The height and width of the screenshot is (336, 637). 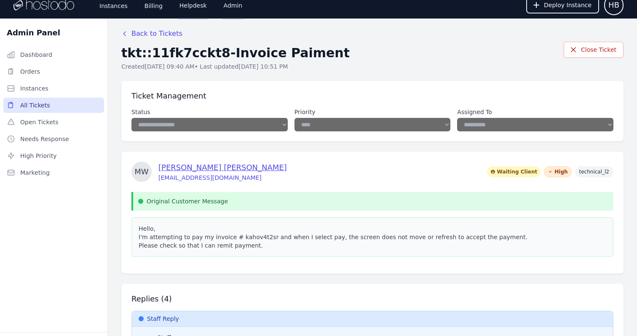 I want to click on a: Marketing, so click(x=53, y=173).